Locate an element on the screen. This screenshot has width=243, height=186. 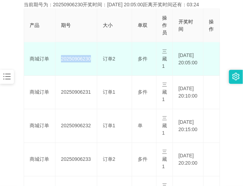
td: 20250906230 is located at coordinates (76, 59).